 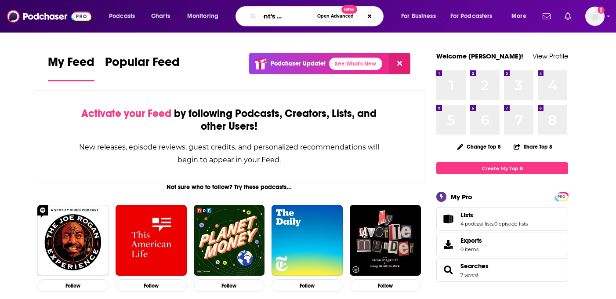 What do you see at coordinates (479, 146) in the screenshot?
I see `button: Change Top 8` at bounding box center [479, 146].